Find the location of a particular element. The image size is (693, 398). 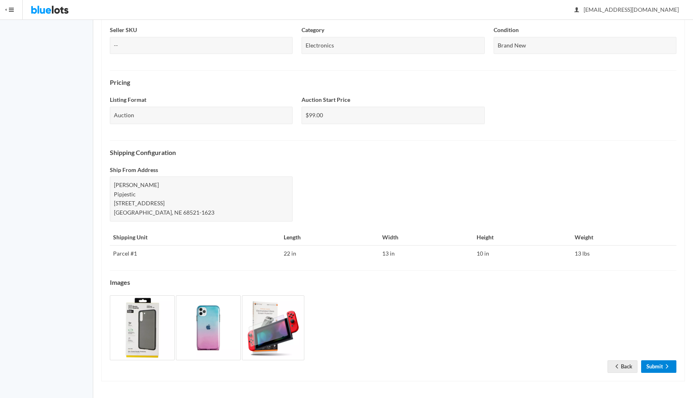

h4: Pricing is located at coordinates (393, 82).